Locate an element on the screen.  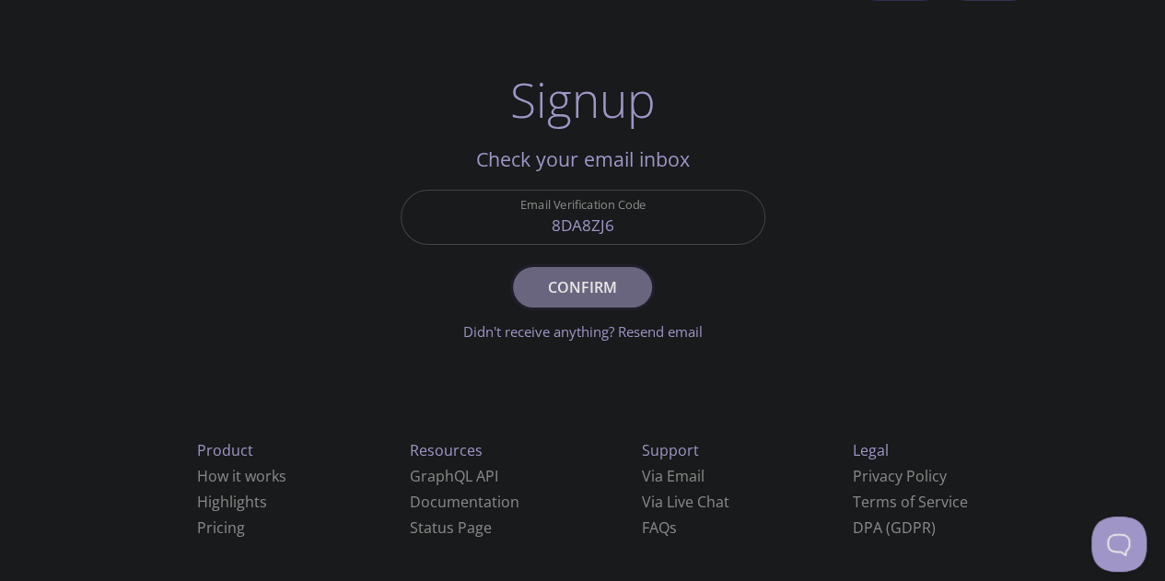
a: Status Page is located at coordinates (450, 528).